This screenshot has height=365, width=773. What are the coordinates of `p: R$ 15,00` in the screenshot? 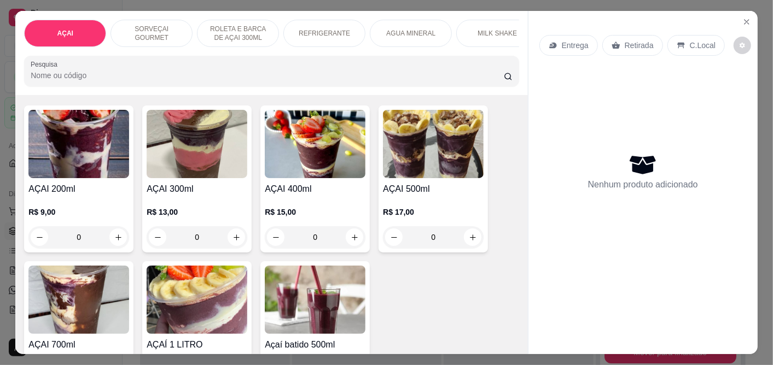 It's located at (315, 212).